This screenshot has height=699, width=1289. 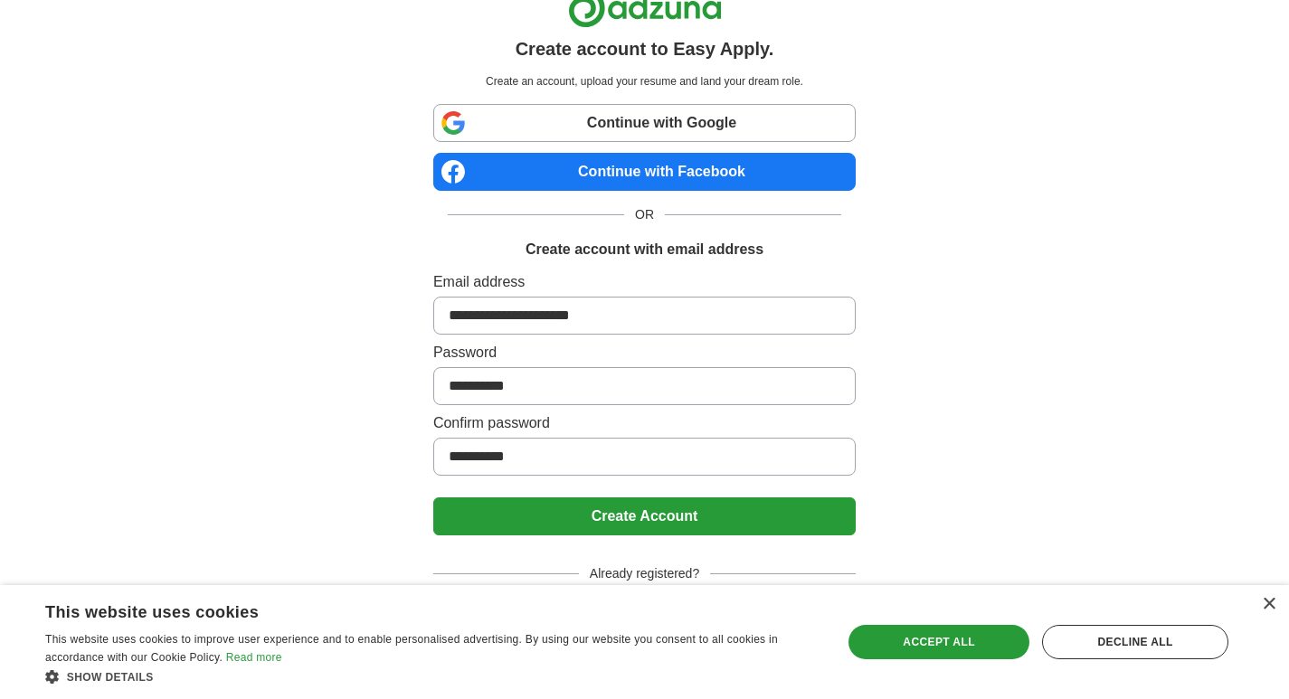 I want to click on div: Decline all, so click(x=1135, y=642).